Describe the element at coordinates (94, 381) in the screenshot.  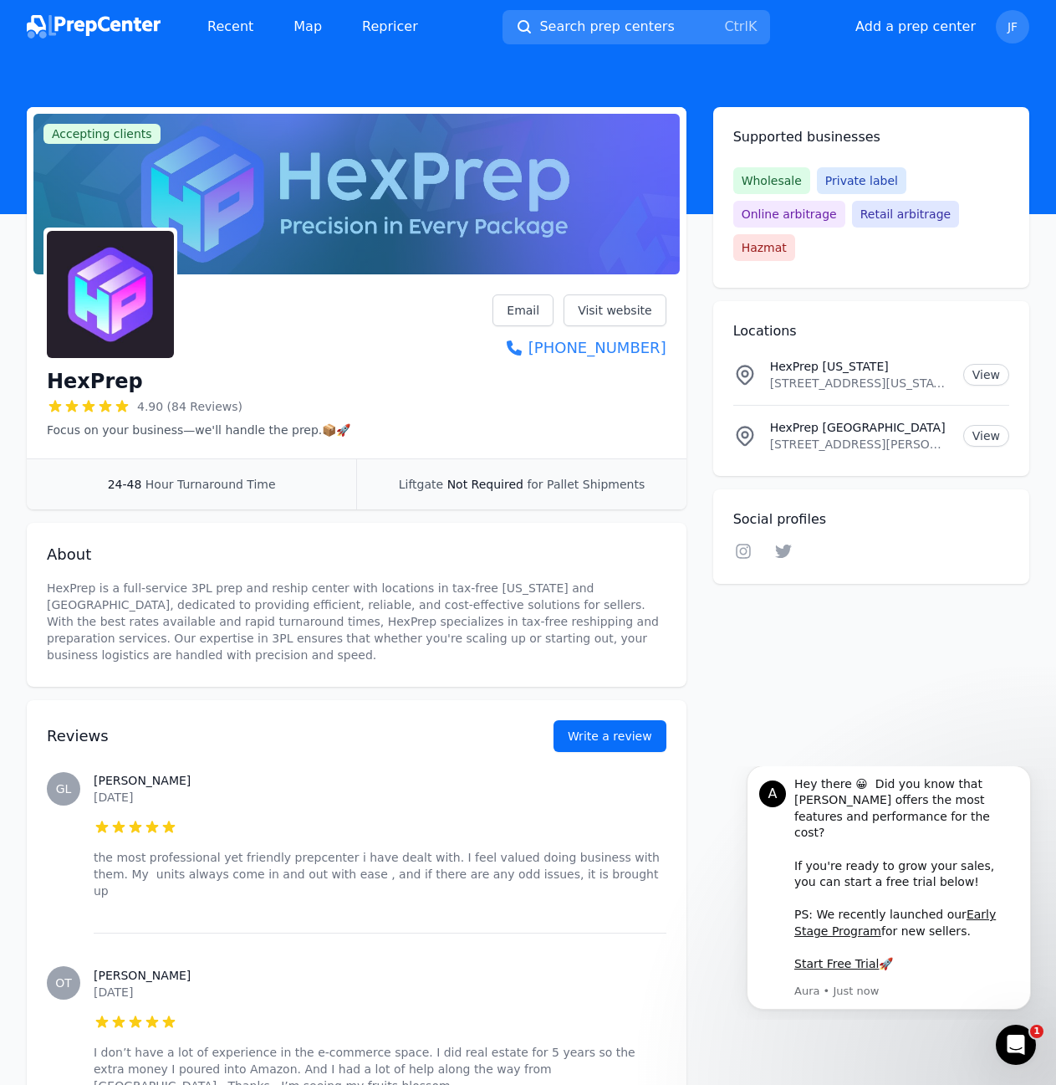
I see `h1: HexPrep` at that location.